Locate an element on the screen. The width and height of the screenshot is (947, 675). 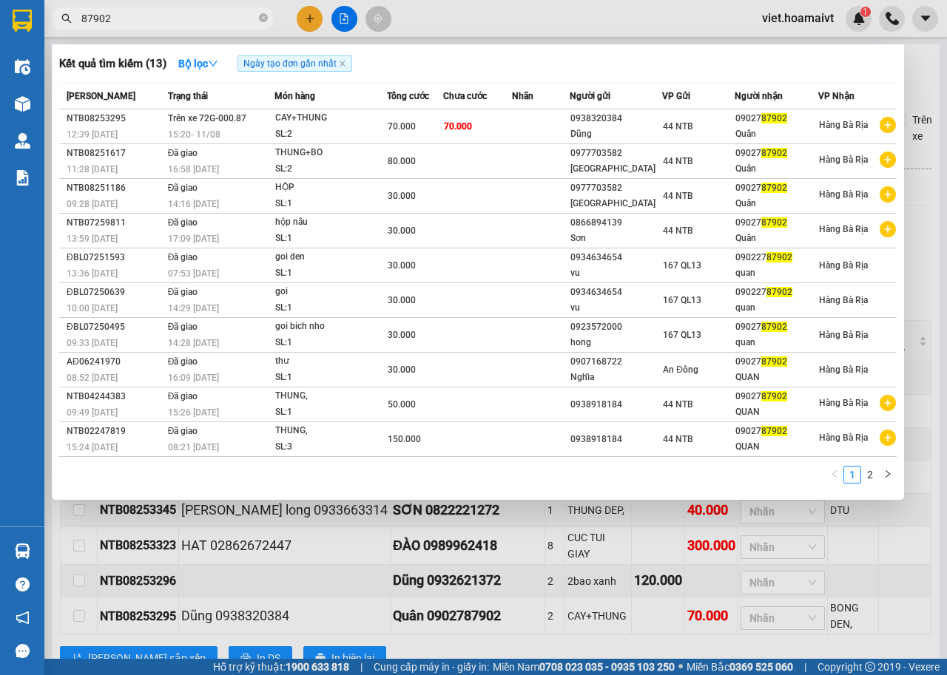
div: CAY+THUNG is located at coordinates (331, 118).